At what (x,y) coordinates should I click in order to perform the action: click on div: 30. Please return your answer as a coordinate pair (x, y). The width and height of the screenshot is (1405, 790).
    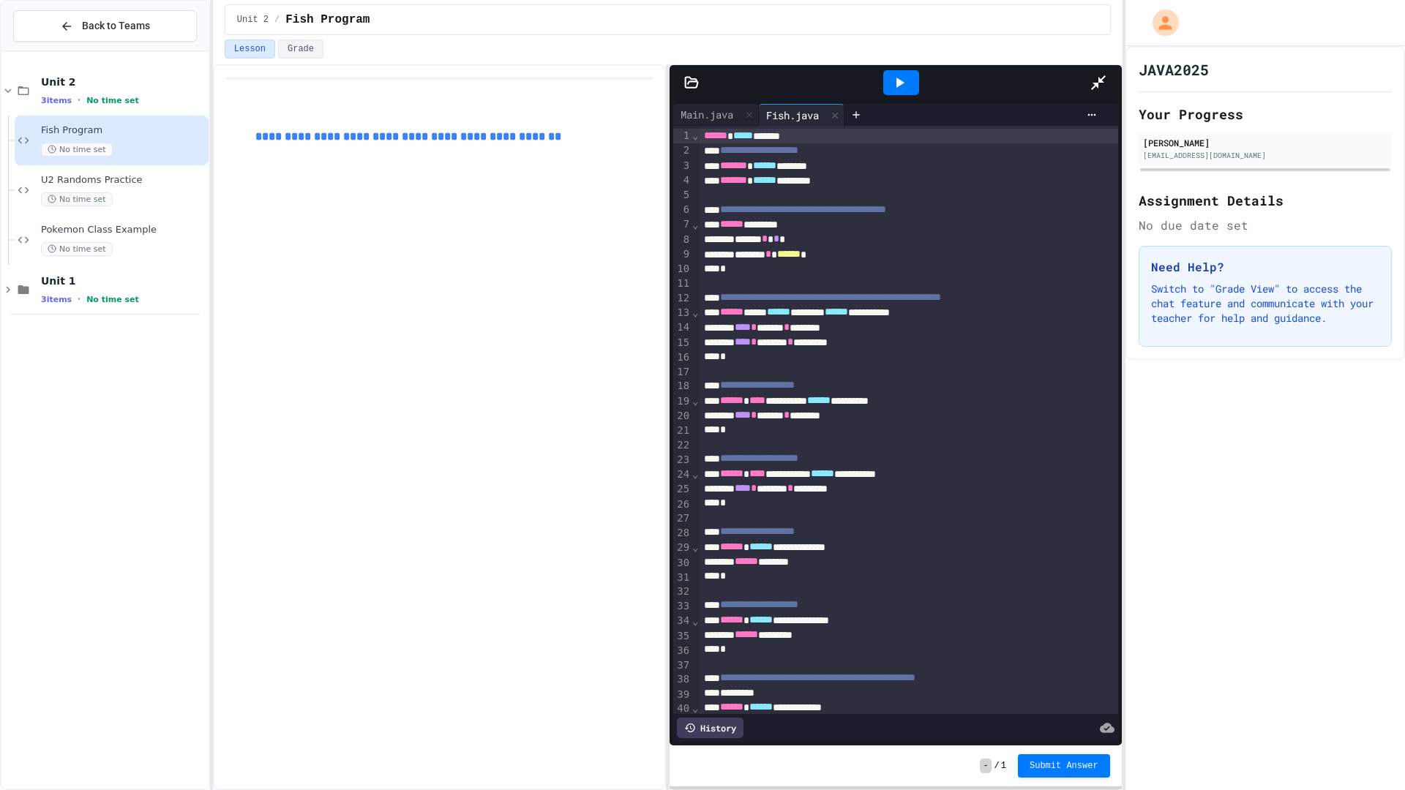
    Looking at the image, I should click on (682, 563).